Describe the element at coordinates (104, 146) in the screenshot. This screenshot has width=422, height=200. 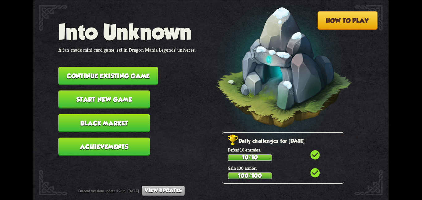
I see `button: Achievements` at that location.